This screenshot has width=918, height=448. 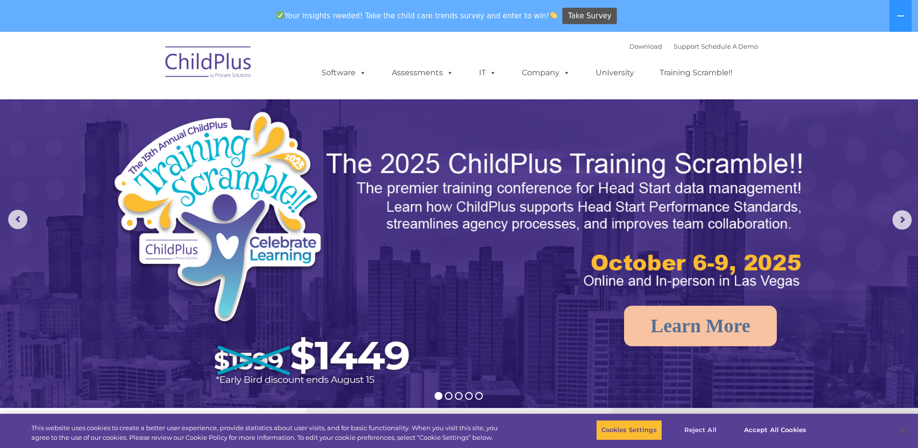 I want to click on a: Learn More, so click(x=700, y=326).